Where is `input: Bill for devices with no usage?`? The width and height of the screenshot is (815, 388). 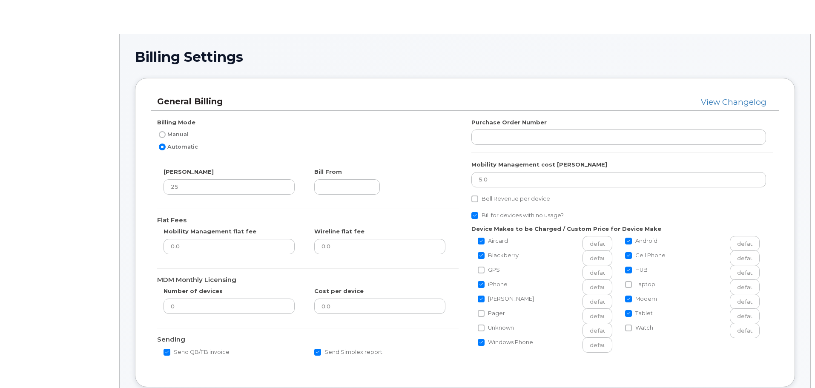 input: Bill for devices with no usage? is located at coordinates (475, 215).